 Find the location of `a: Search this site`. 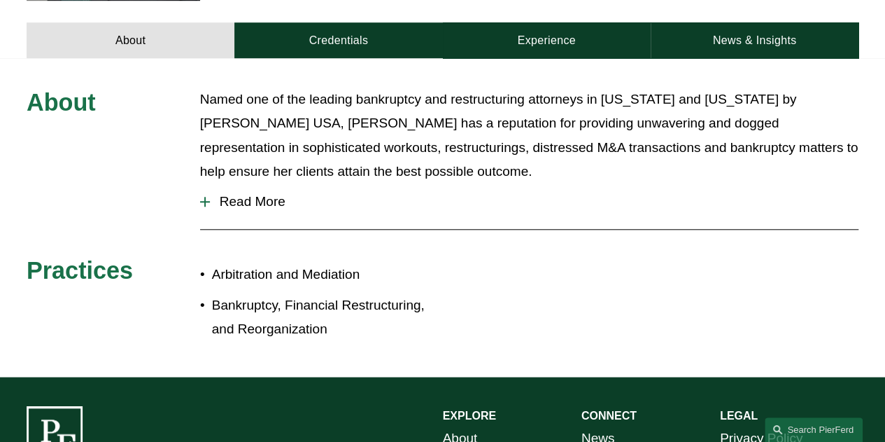

a: Search this site is located at coordinates (814, 429).